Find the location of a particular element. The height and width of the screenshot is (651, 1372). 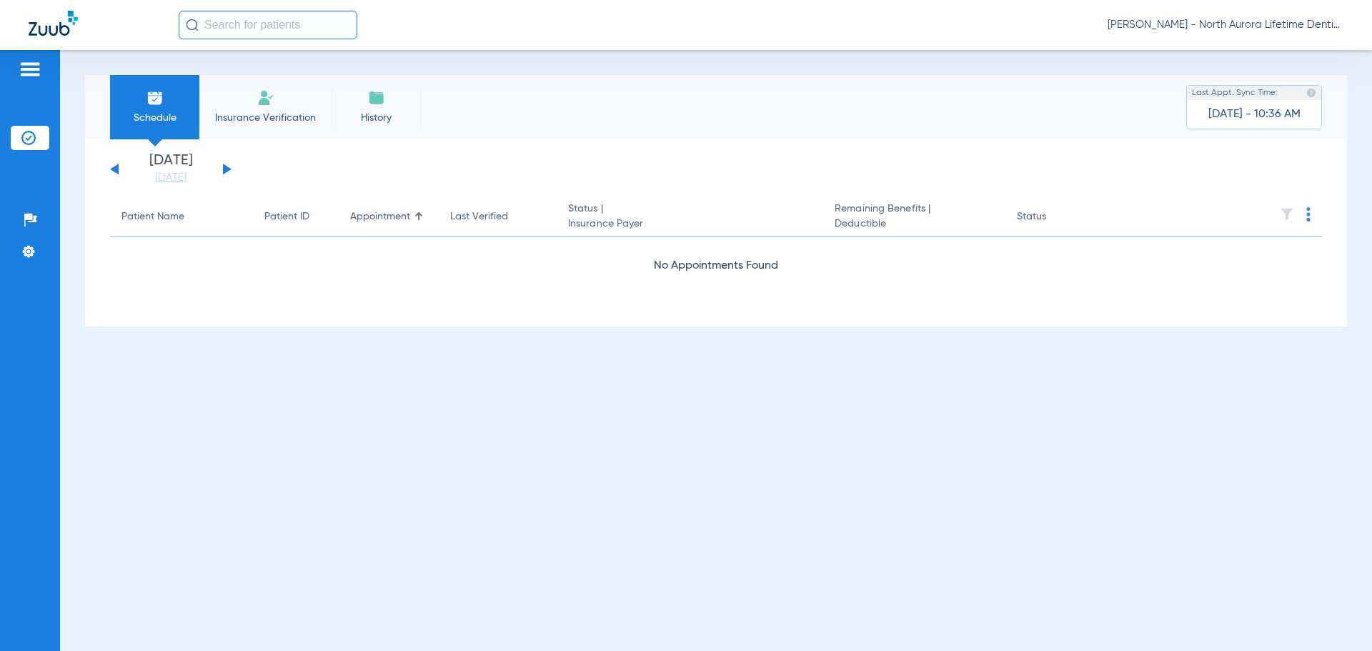

span: Insurance Payer is located at coordinates (690, 224).